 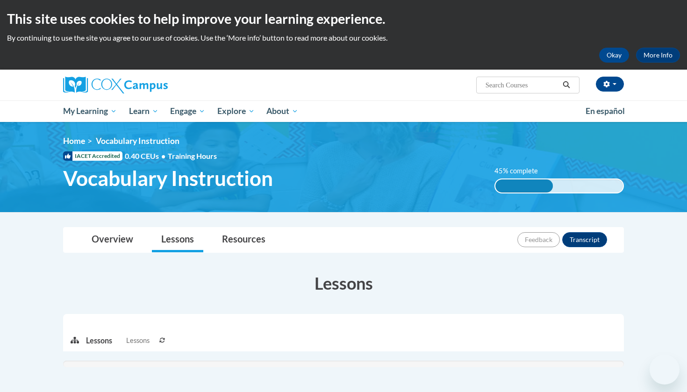 I want to click on h3: Lessons, so click(x=344, y=283).